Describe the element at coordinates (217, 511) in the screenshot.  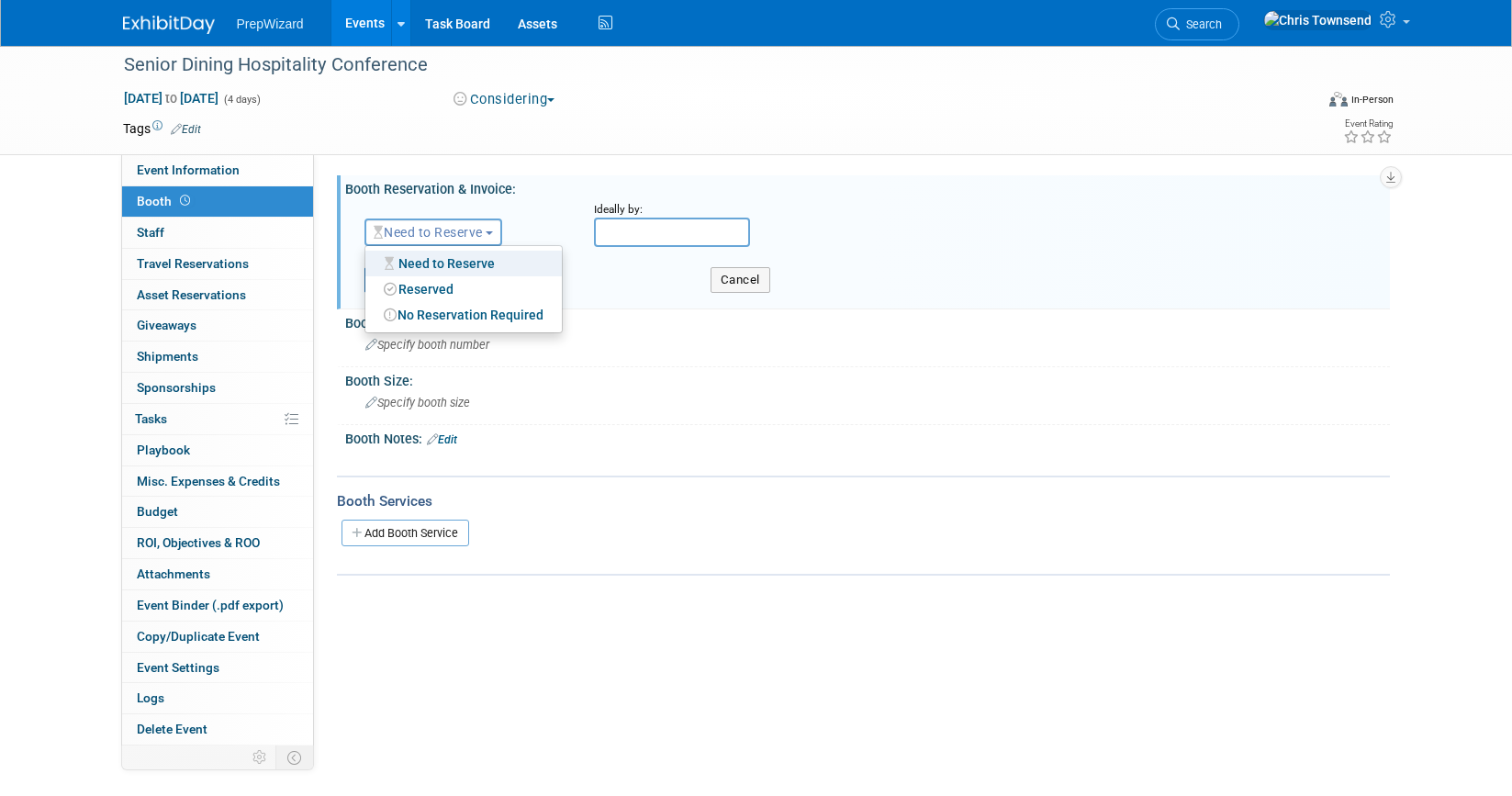
I see `a: Budget` at that location.